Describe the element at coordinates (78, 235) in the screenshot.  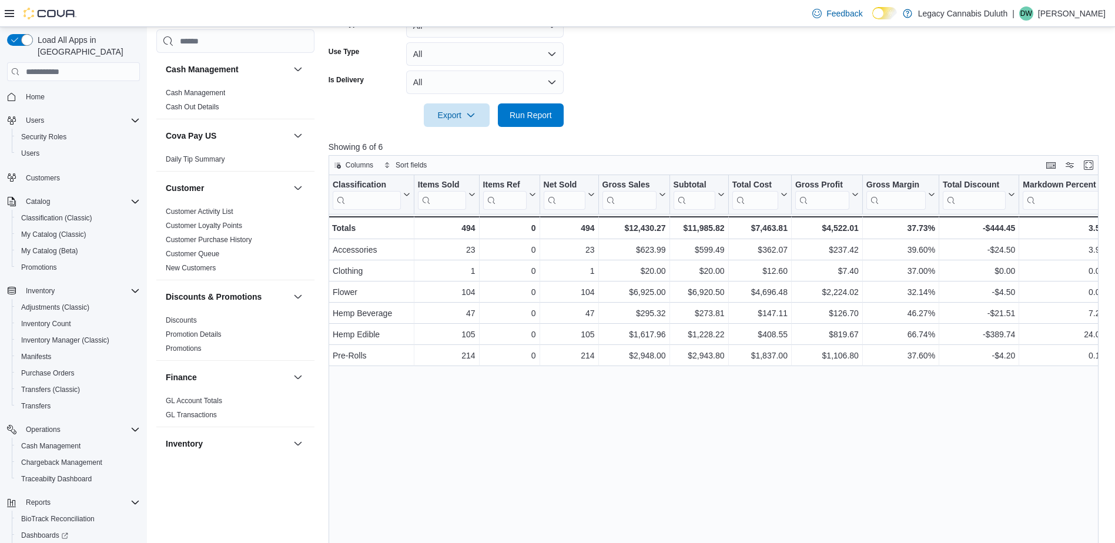
I see `button: My Catalog (Classic)` at that location.